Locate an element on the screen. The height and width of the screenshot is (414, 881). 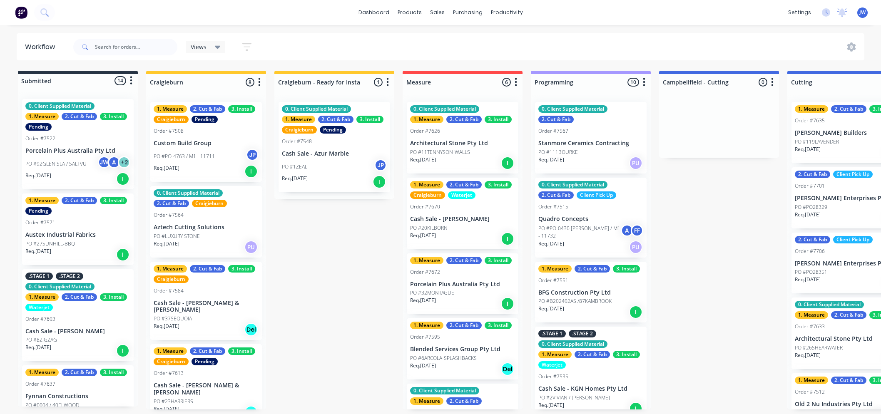
div: Client Pick Up is located at coordinates (597, 195).